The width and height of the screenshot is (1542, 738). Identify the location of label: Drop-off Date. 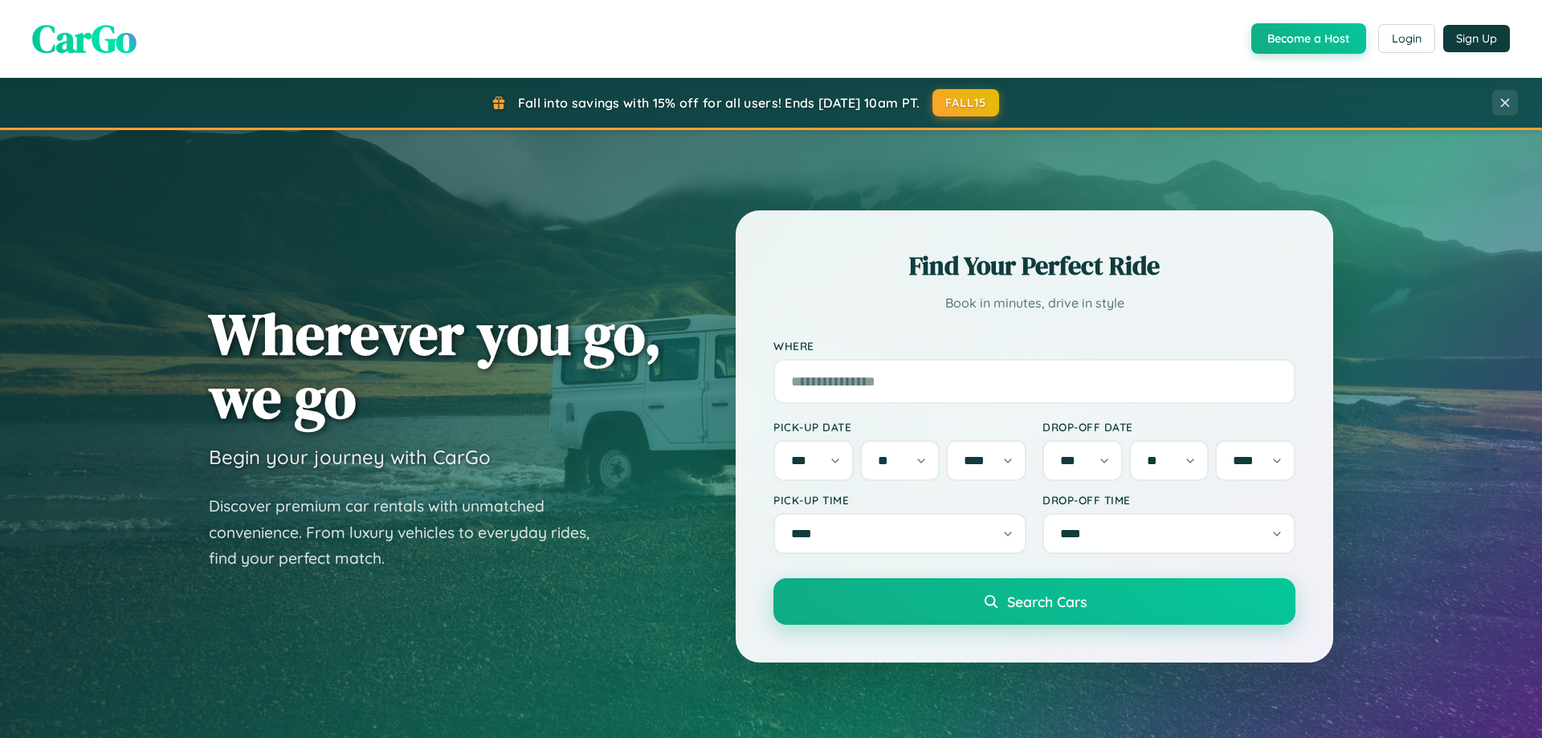
(1169, 426).